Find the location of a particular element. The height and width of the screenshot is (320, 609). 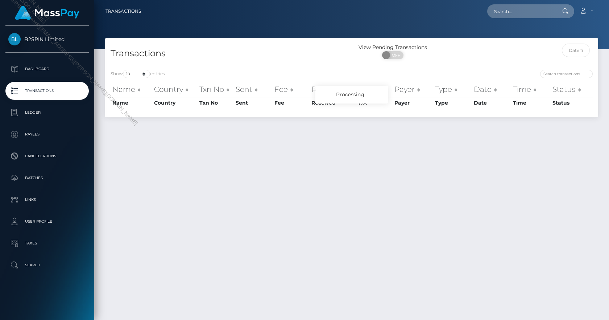

span: OFF is located at coordinates (395, 55).